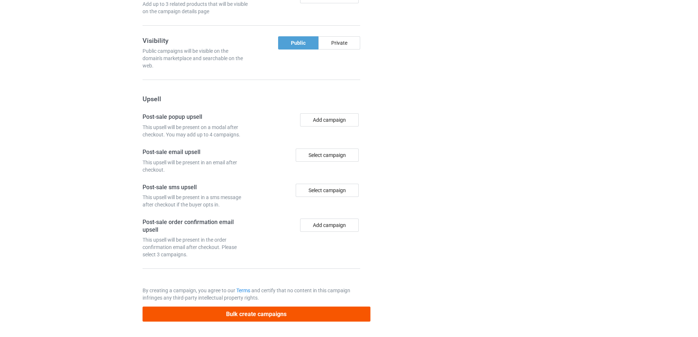 The height and width of the screenshot is (337, 698). Describe the element at coordinates (298, 43) in the screenshot. I see `div: Public` at that location.